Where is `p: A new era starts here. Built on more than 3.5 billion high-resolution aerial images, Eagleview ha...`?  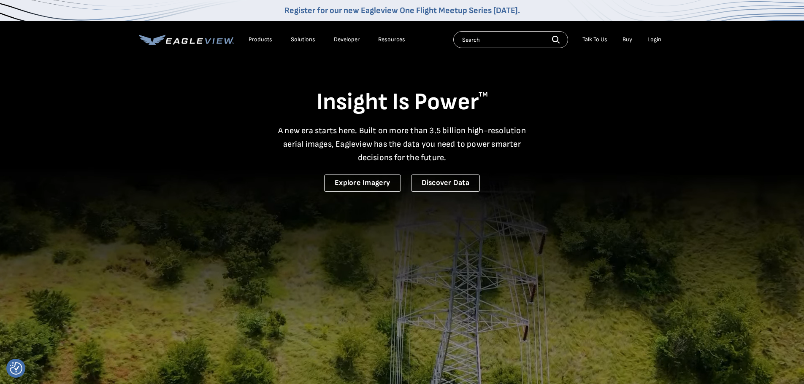 p: A new era starts here. Built on more than 3.5 billion high-resolution aerial images, Eagleview ha... is located at coordinates (402, 144).